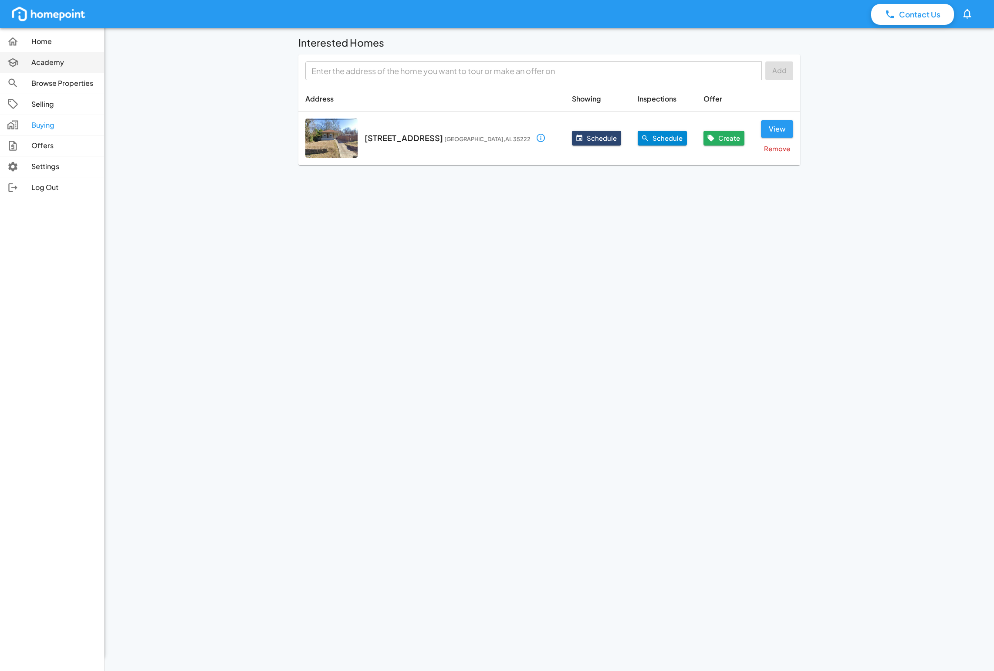 The height and width of the screenshot is (671, 994). Describe the element at coordinates (64, 125) in the screenshot. I see `p: Buying` at that location.